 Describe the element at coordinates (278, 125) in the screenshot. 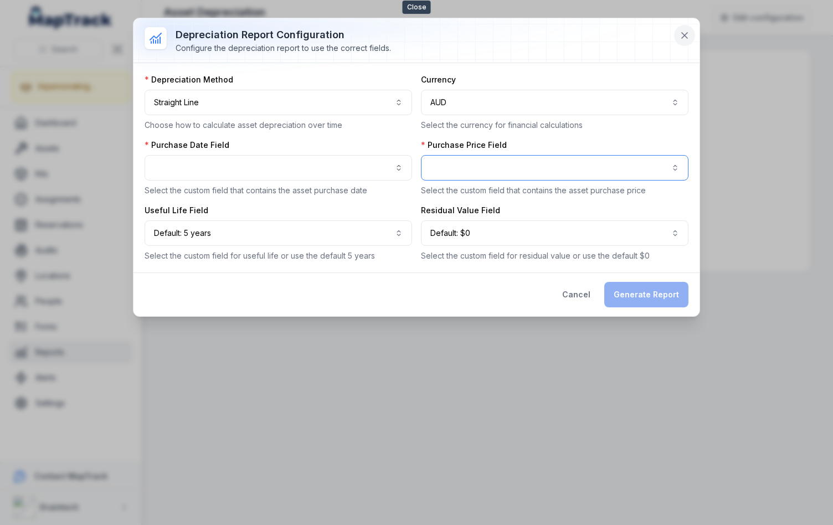

I see `p: Choose how to calculate asset depreciation over time` at that location.